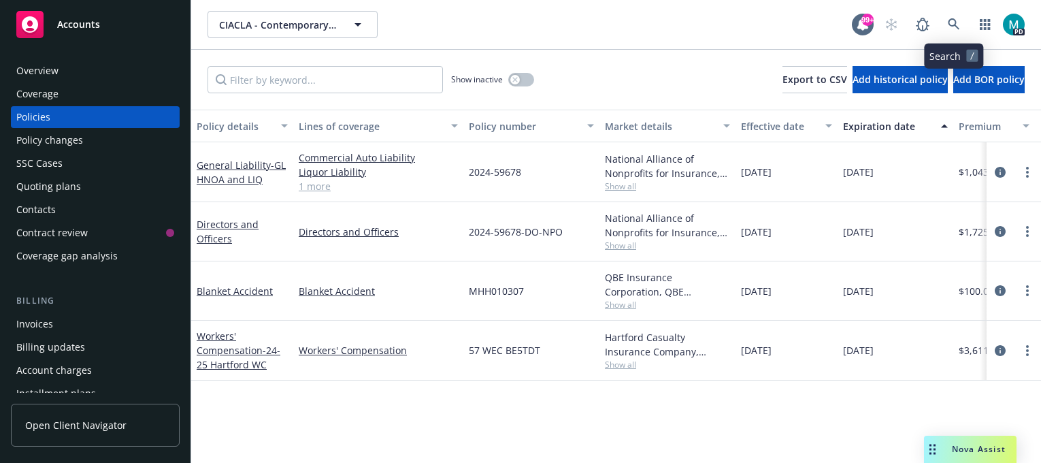 The image size is (1041, 463). I want to click on a: Policy changes, so click(95, 140).